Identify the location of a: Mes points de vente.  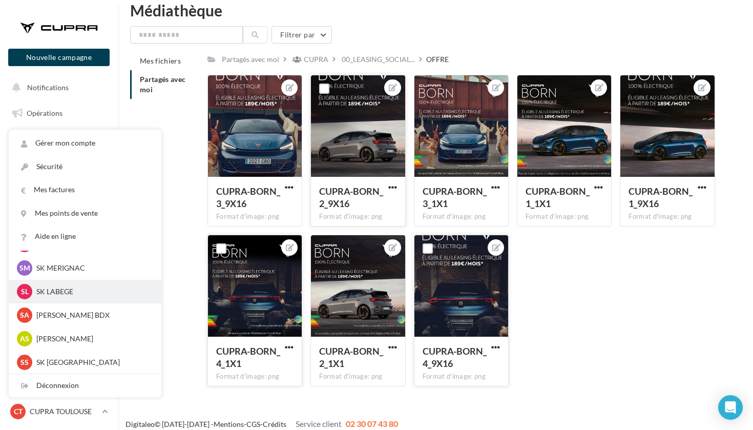
(85, 213).